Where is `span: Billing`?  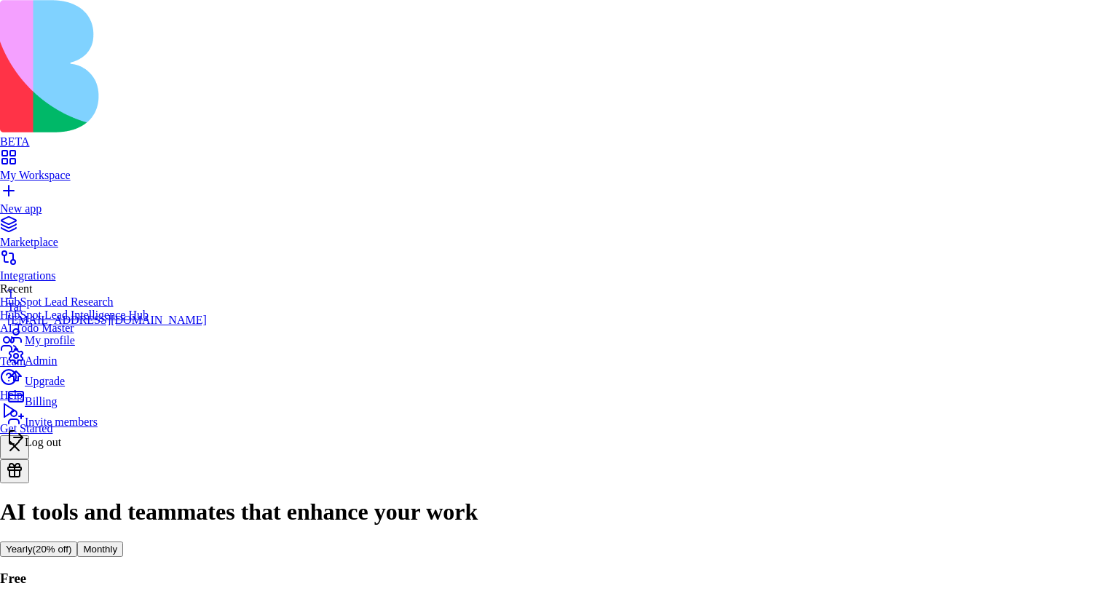
span: Billing is located at coordinates (41, 401).